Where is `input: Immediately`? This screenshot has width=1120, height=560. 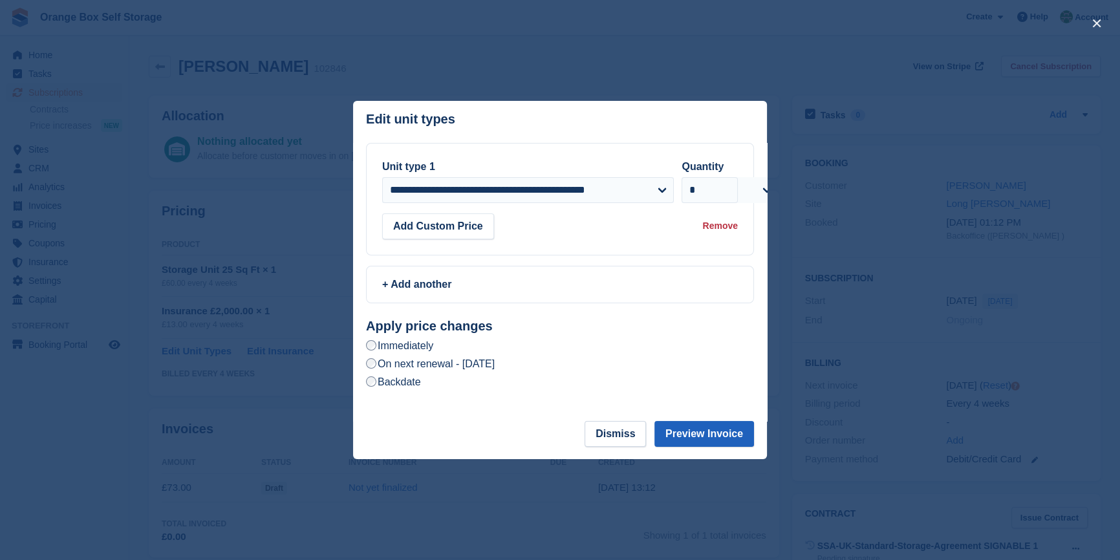
input: Immediately is located at coordinates (371, 345).